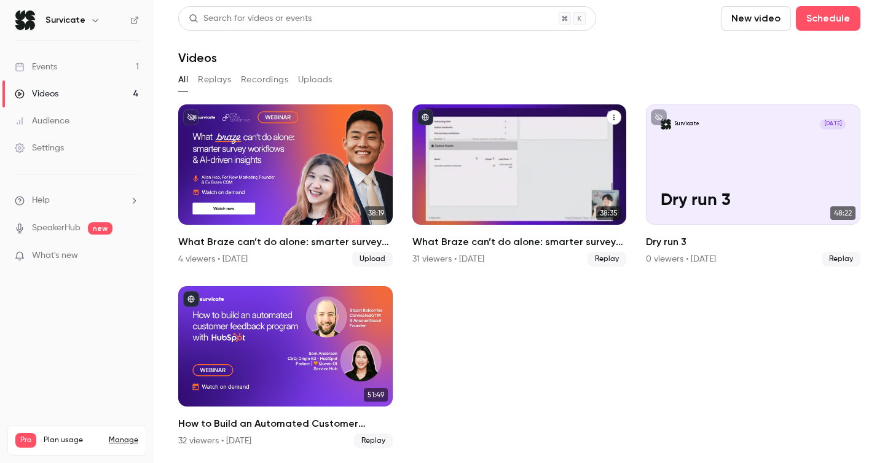  What do you see at coordinates (214, 80) in the screenshot?
I see `button: Replays` at bounding box center [214, 80].